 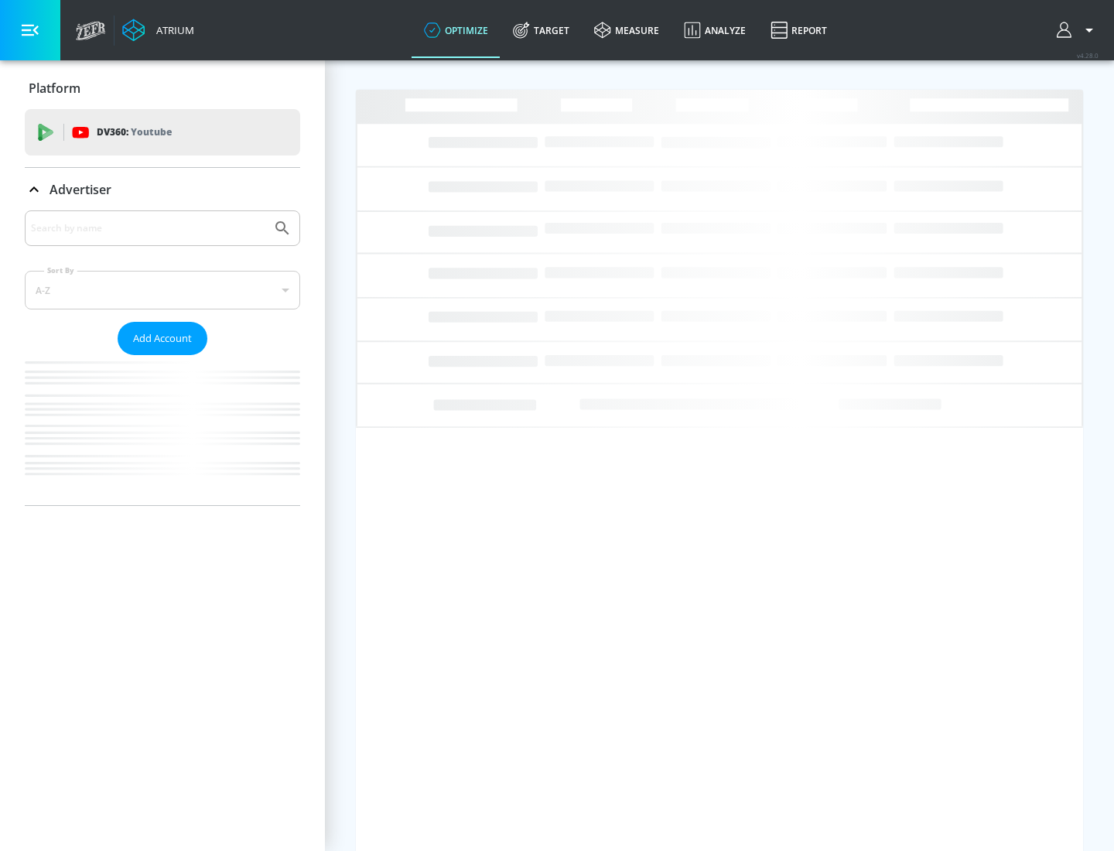 I want to click on p: Youtube, so click(x=151, y=132).